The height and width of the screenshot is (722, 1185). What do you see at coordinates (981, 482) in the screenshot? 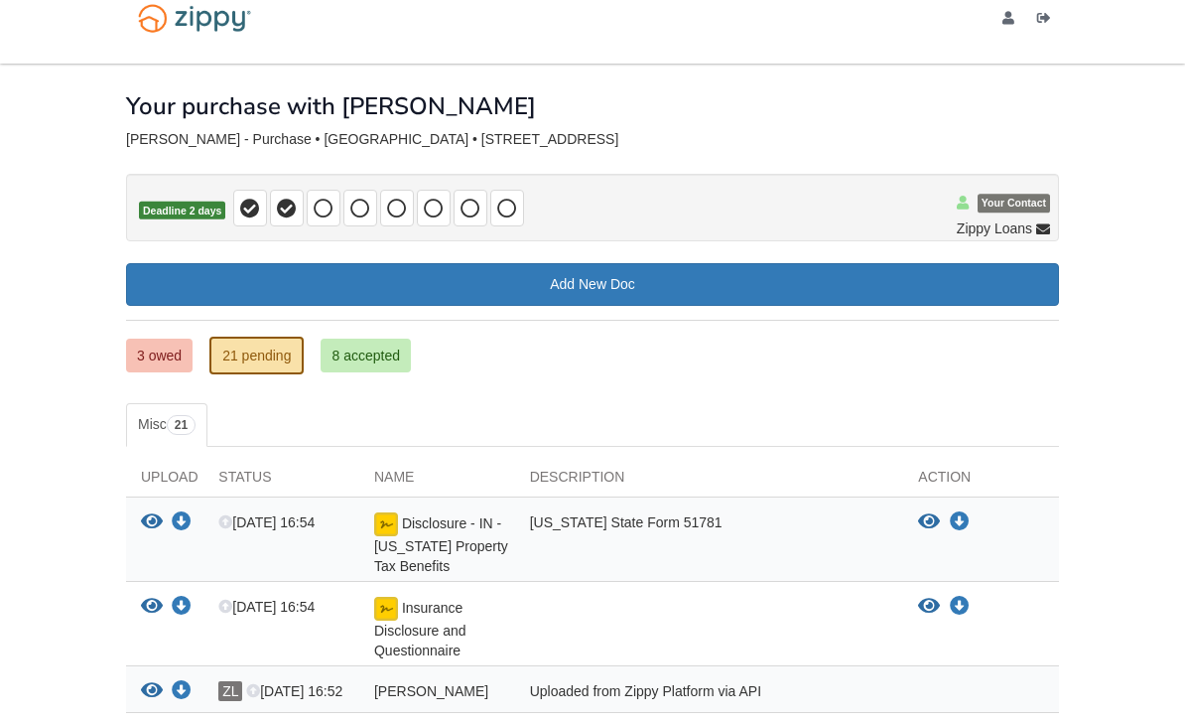
I see `div: Action` at bounding box center [981, 482].